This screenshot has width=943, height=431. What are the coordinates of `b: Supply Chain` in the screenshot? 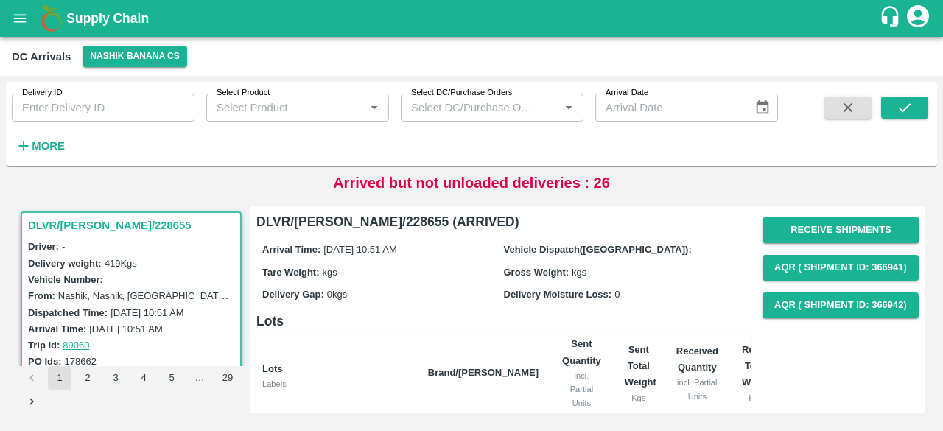 It's located at (108, 18).